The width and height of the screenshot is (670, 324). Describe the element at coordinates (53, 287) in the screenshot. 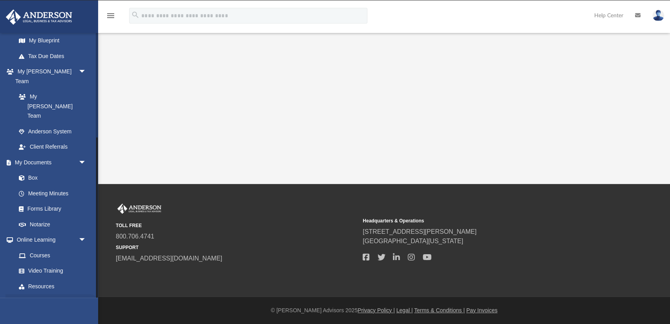

I see `a: Resources` at that location.